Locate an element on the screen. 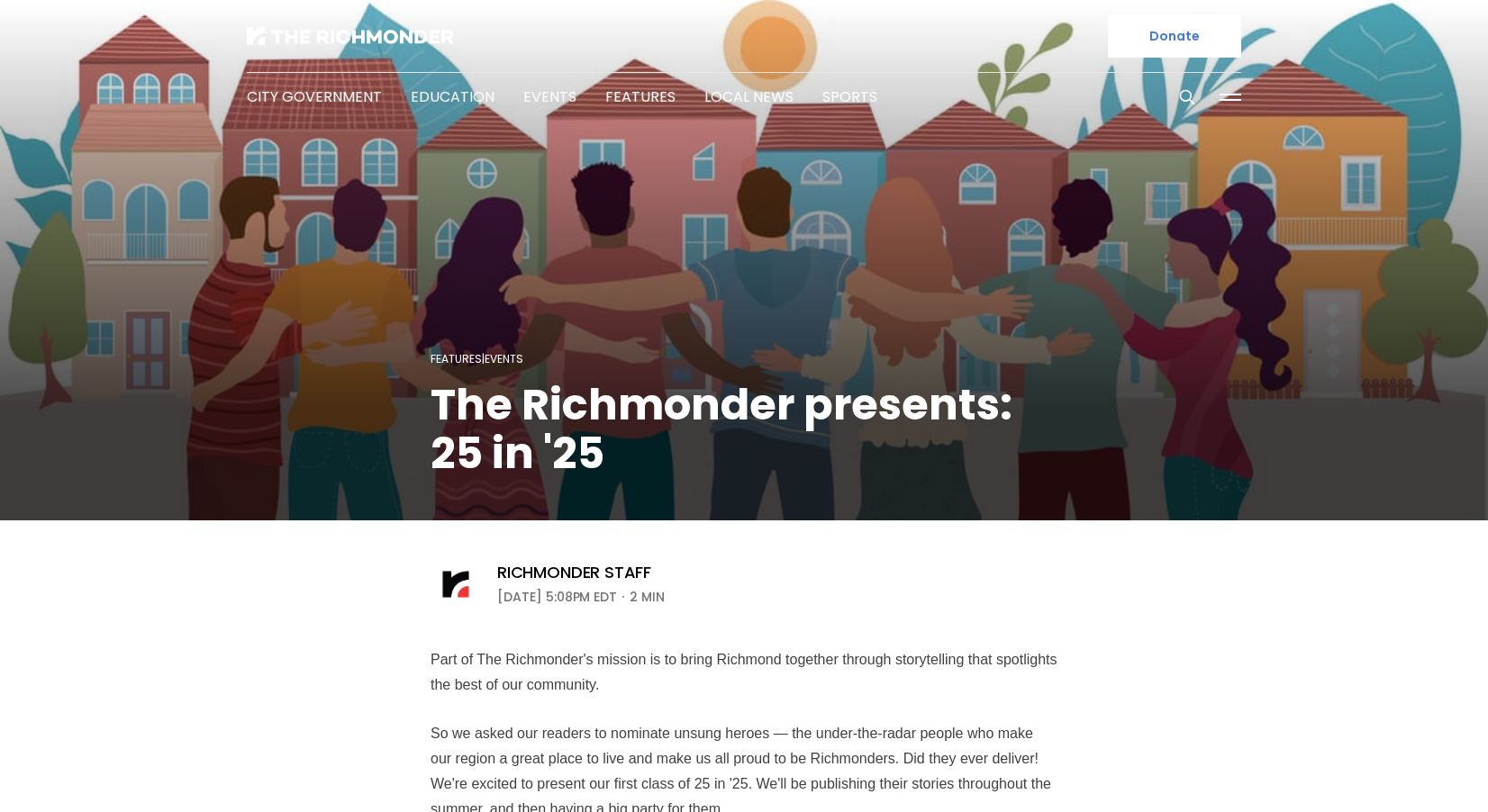  a: Sports is located at coordinates (849, 96).